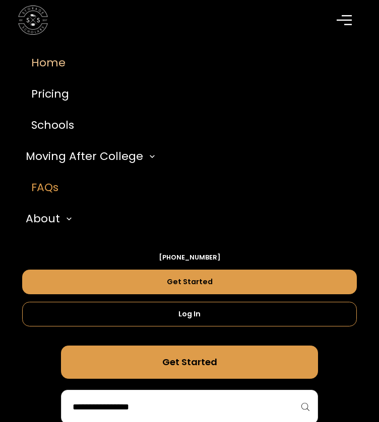 This screenshot has height=422, width=379. Describe the element at coordinates (189, 125) in the screenshot. I see `a: Schools` at that location.